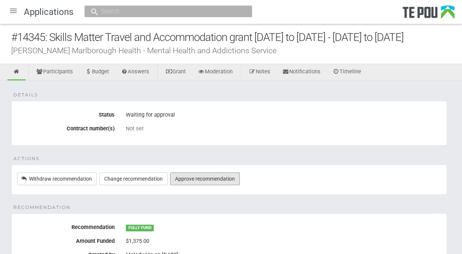 Image resolution: width=462 pixels, height=254 pixels. Describe the element at coordinates (26, 95) in the screenshot. I see `span: Details` at that location.